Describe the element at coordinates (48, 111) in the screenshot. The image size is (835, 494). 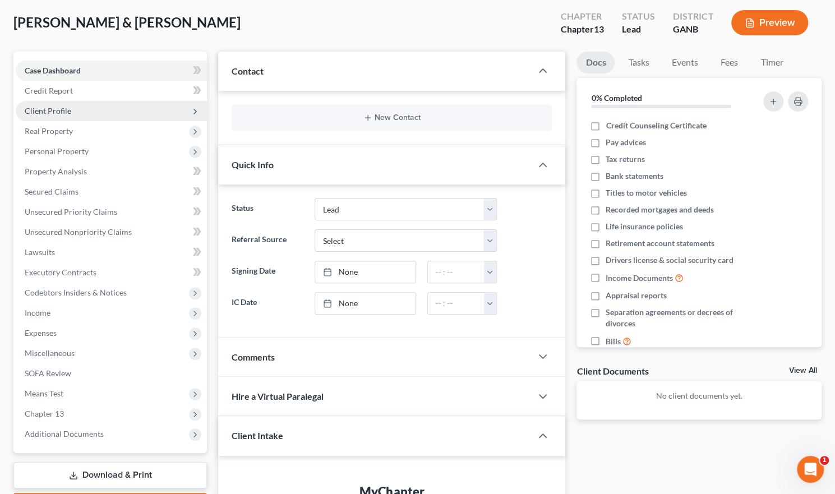
I see `span: Client Profile` at that location.